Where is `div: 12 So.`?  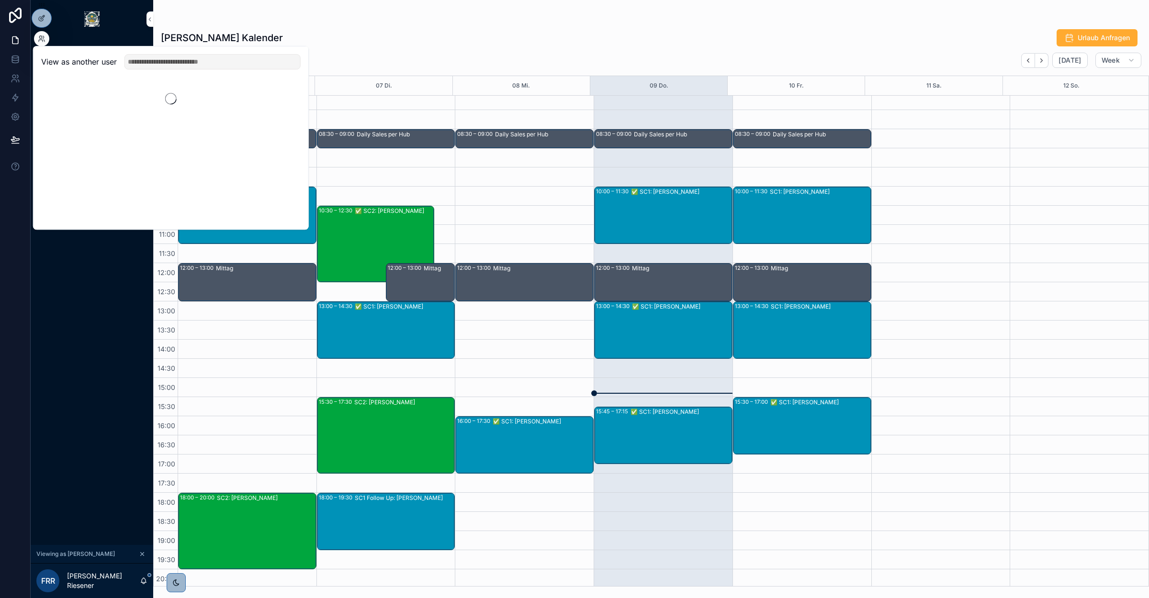
div: 12 So. is located at coordinates (1071, 86).